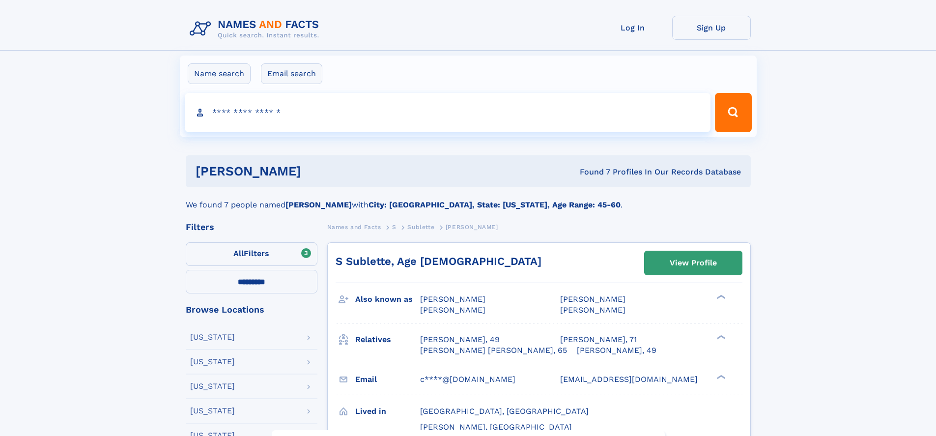  I want to click on h3: Email, so click(388, 379).